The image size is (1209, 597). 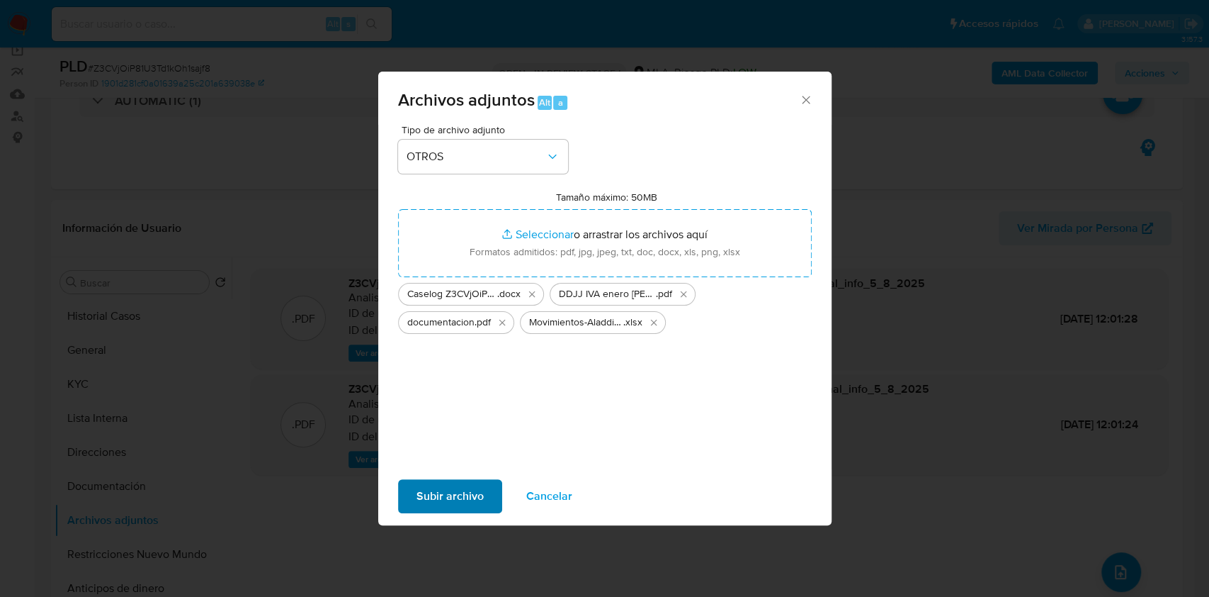 What do you see at coordinates (452, 294) in the screenshot?
I see `span: Caselog Z3CVjOiP81U3Td1kOh1sajf8_2025_07_17_16_31_22` at bounding box center [452, 294].